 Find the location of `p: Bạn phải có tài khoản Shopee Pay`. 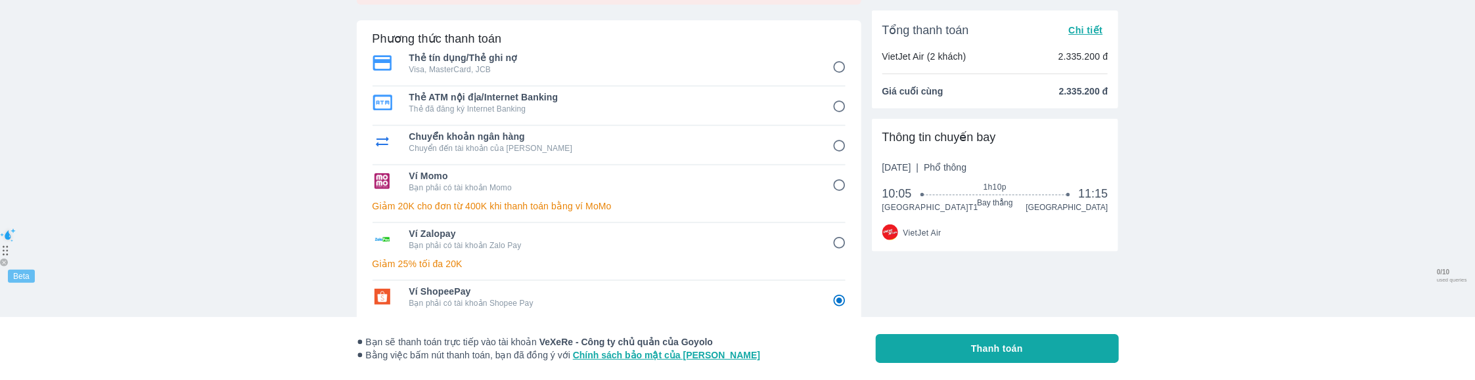

p: Bạn phải có tài khoản Shopee Pay is located at coordinates (612, 303).